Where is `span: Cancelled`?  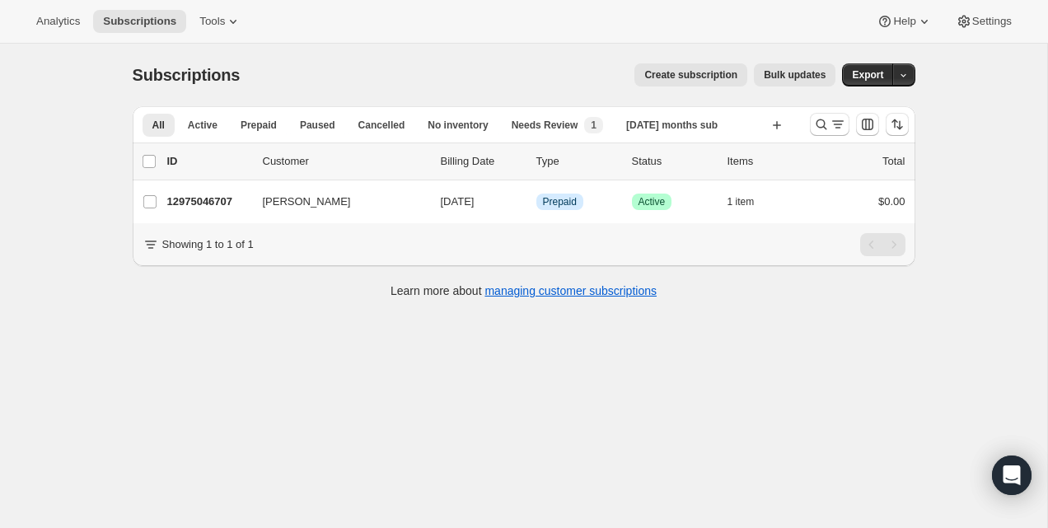 span: Cancelled is located at coordinates (382, 125).